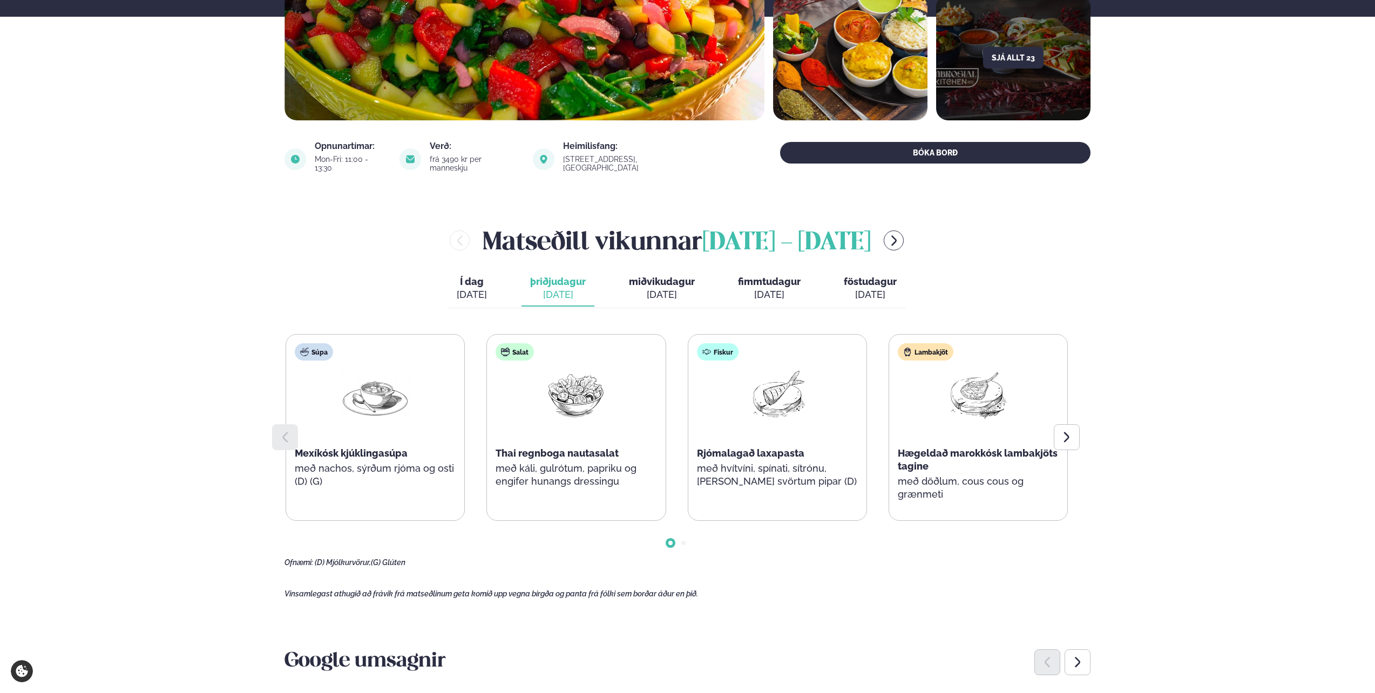  What do you see at coordinates (925, 352) in the screenshot?
I see `div: Lambakjöt` at bounding box center [925, 352].